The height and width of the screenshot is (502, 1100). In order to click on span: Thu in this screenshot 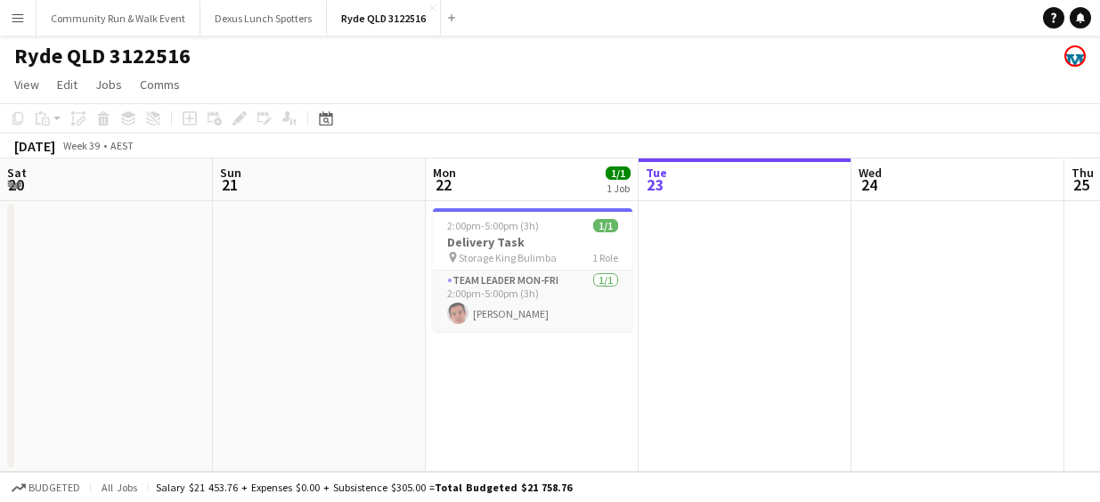, I will do `click(1082, 173)`.